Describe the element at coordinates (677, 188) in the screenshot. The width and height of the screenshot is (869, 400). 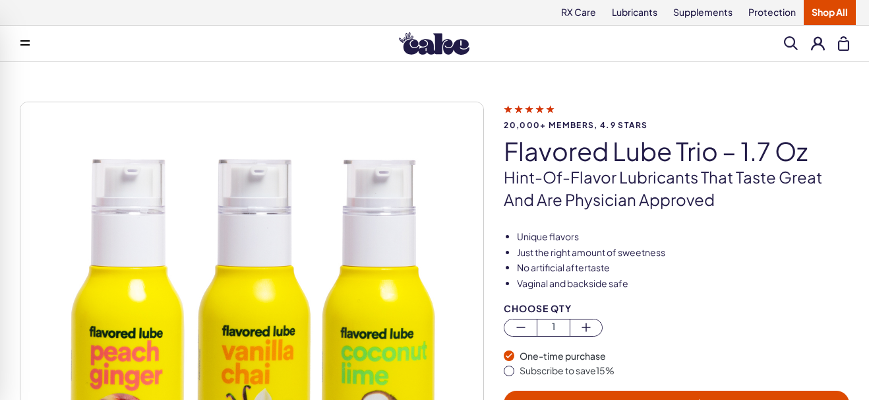
I see `p: Hint-of-flavor lubricants that taste great and are physician approved` at that location.